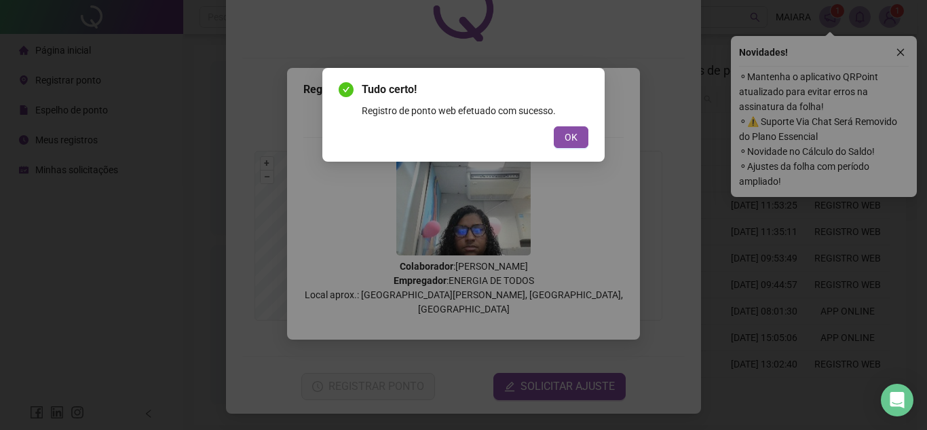  What do you see at coordinates (897, 400) in the screenshot?
I see `div: Open Intercom Messenger` at bounding box center [897, 400].